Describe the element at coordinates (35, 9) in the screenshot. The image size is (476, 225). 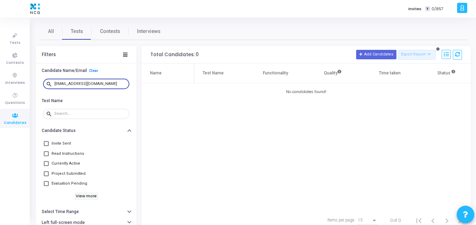
I see `img: logo` at that location.